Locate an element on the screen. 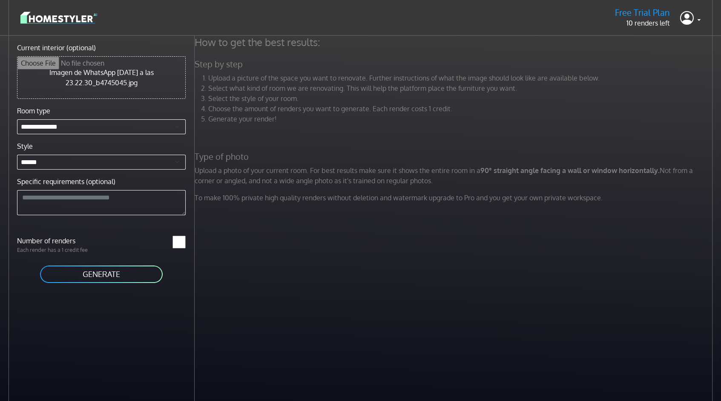  img: logo-3de290ba35641baa71223ecac5eacb59cb85b4c7fdf211dc9aaecaaee71ea2f8.svg is located at coordinates (59, 17).